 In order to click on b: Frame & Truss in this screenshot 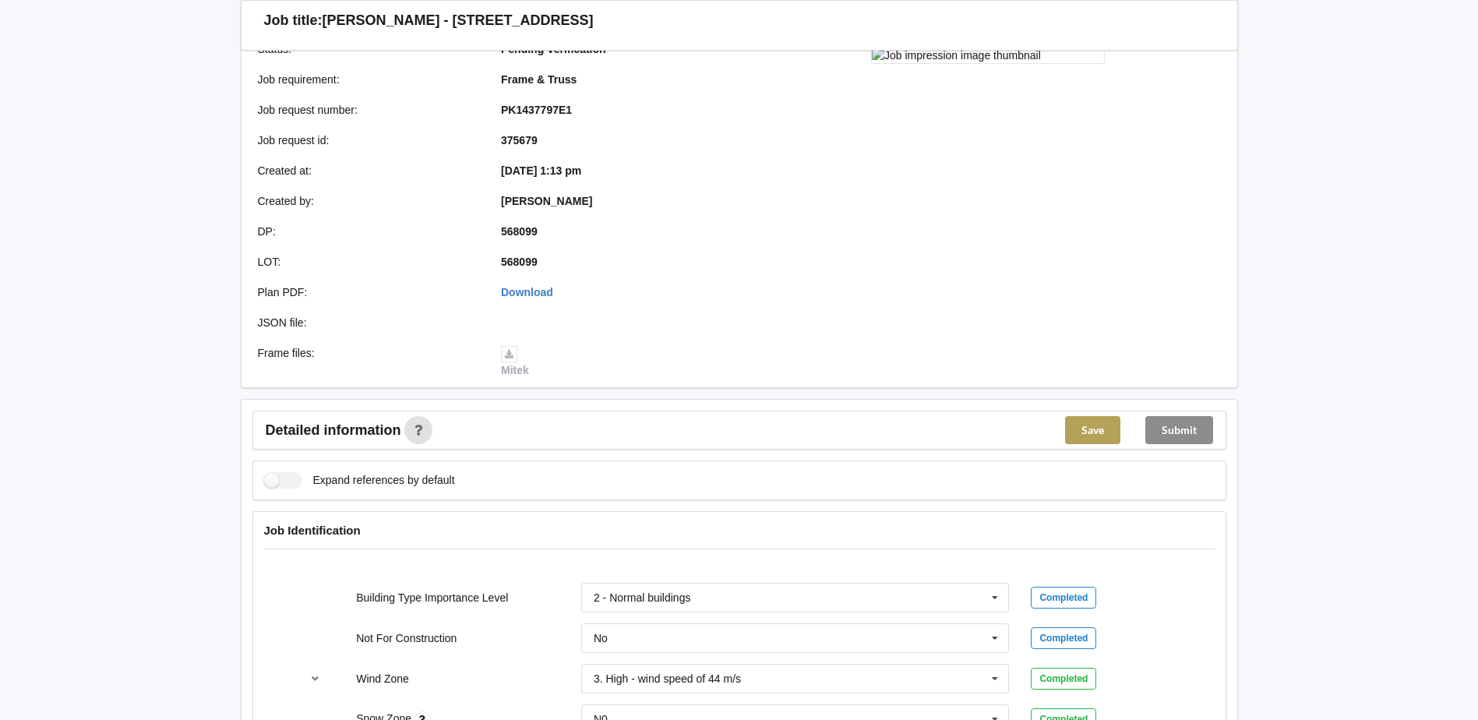, I will do `click(538, 79)`.